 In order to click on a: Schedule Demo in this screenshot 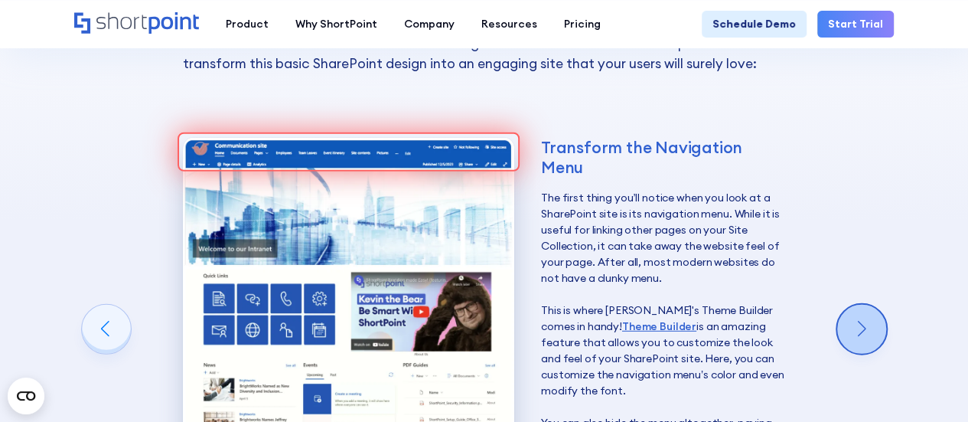, I will do `click(754, 24)`.